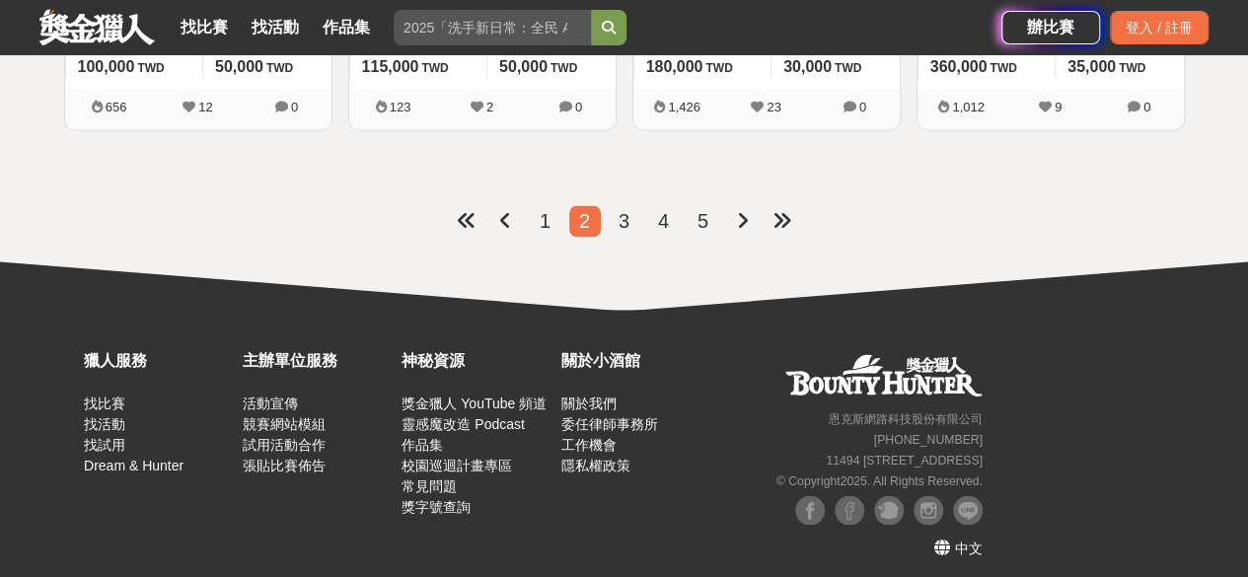 Image resolution: width=1248 pixels, height=577 pixels. What do you see at coordinates (1159, 28) in the screenshot?
I see `div: 登入 / 註冊` at bounding box center [1159, 28].